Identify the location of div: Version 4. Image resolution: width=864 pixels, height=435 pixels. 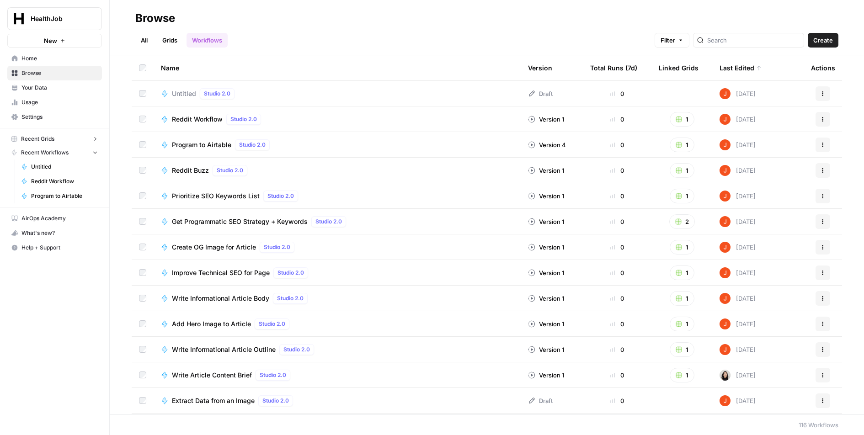
(546, 145).